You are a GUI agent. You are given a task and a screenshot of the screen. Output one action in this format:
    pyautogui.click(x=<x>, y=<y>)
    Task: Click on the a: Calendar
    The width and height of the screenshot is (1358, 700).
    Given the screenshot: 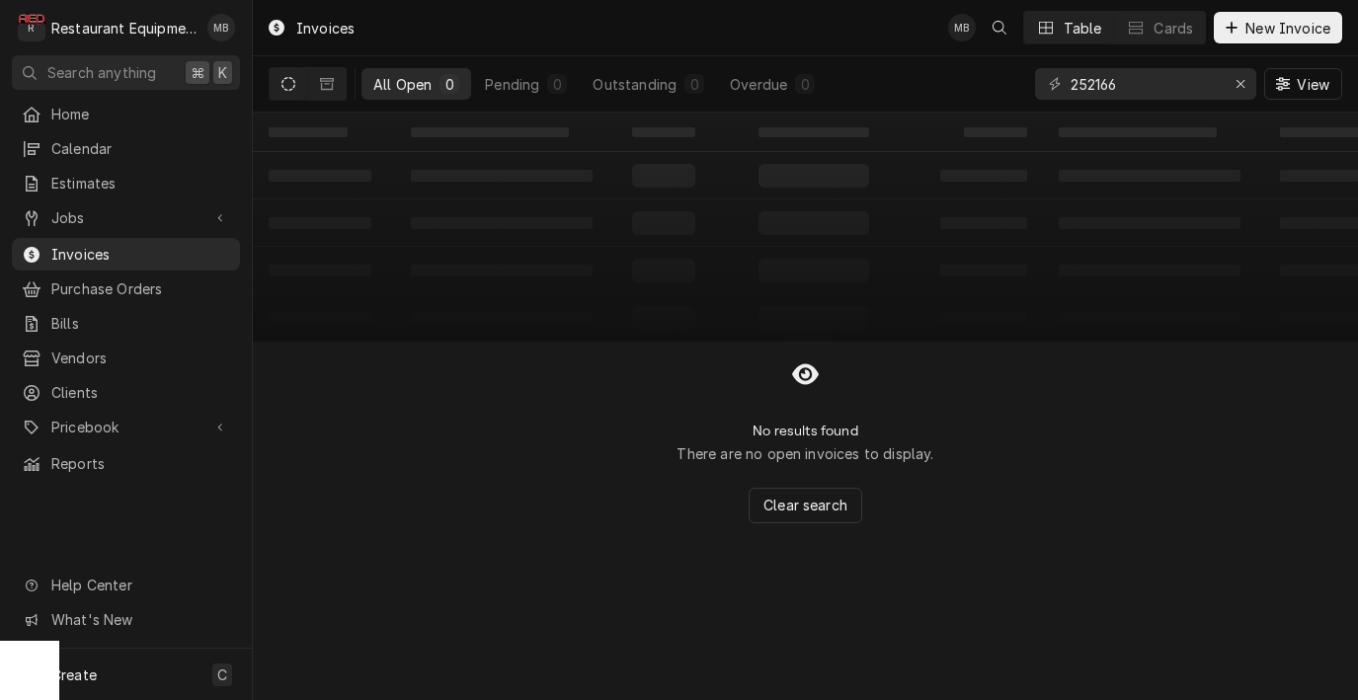 What is the action you would take?
    pyautogui.click(x=125, y=148)
    